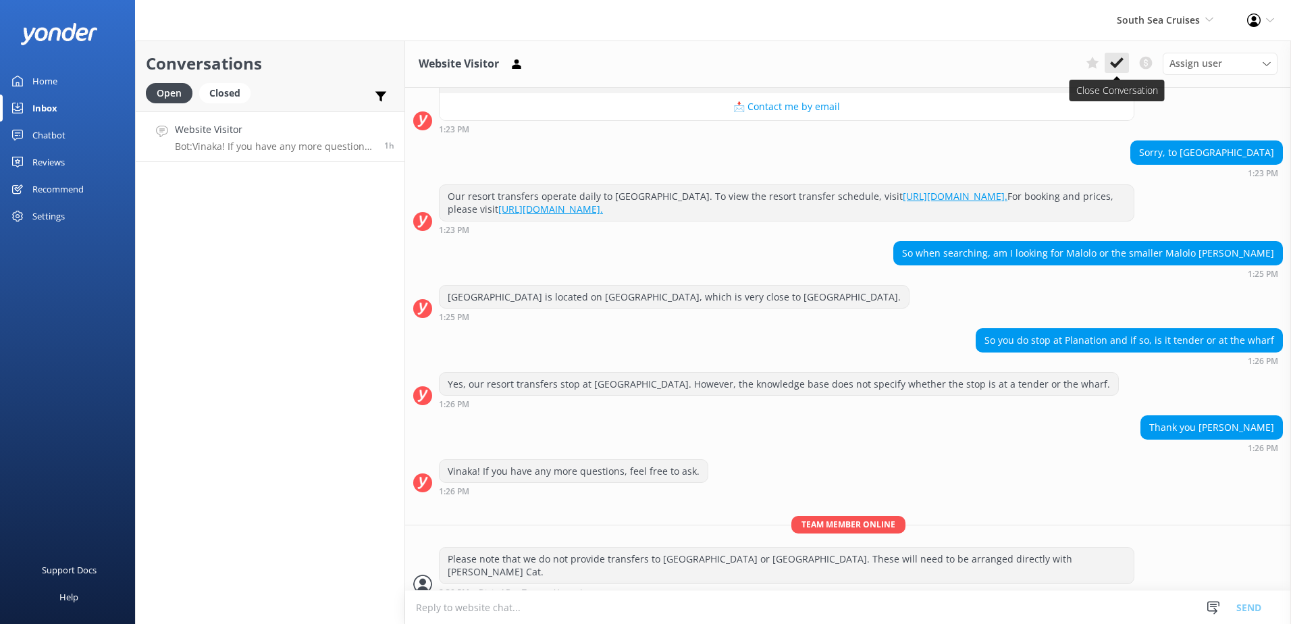 The width and height of the screenshot is (1291, 624). I want to click on div: Chatbot, so click(49, 135).